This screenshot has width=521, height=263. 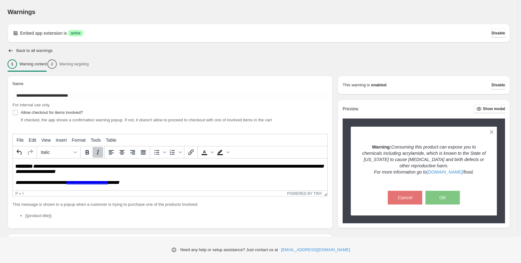 I want to click on strong: enabled, so click(x=378, y=85).